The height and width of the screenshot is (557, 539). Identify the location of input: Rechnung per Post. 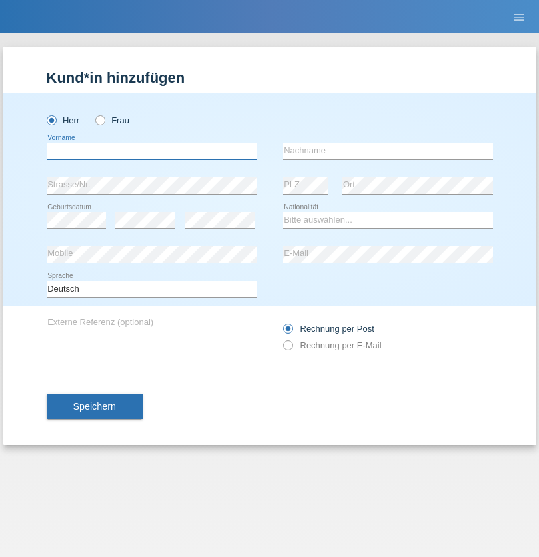
(287, 331).